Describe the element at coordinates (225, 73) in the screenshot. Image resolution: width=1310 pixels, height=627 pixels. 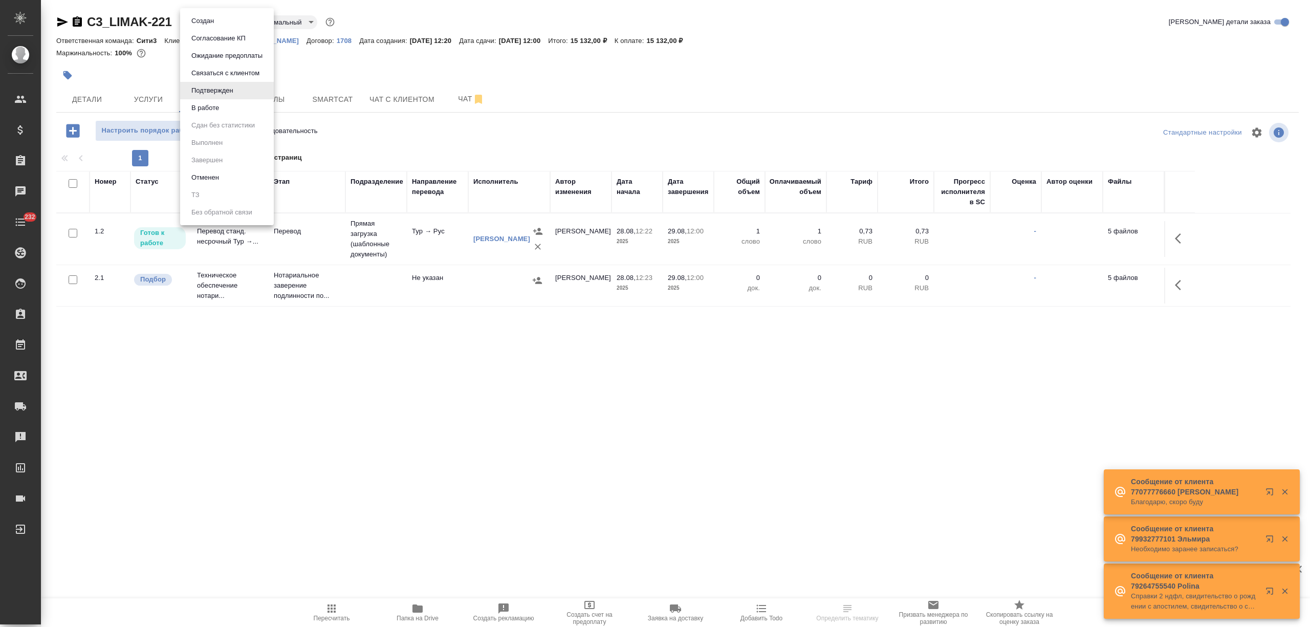
I see `button: Связаться с клиентом` at that location.